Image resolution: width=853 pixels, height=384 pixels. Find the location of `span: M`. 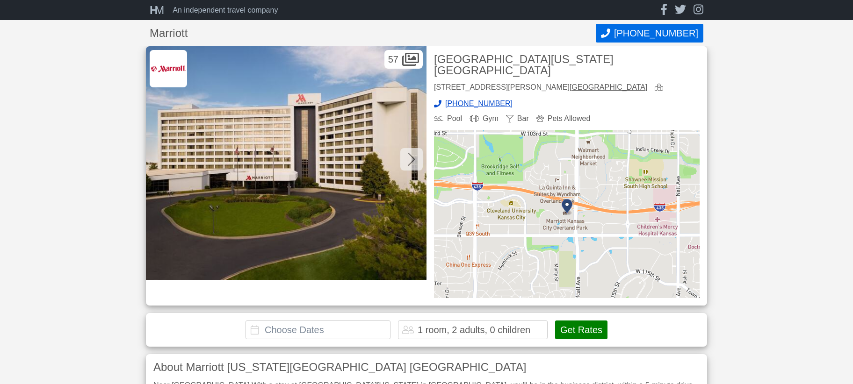

span: M is located at coordinates (158, 10).